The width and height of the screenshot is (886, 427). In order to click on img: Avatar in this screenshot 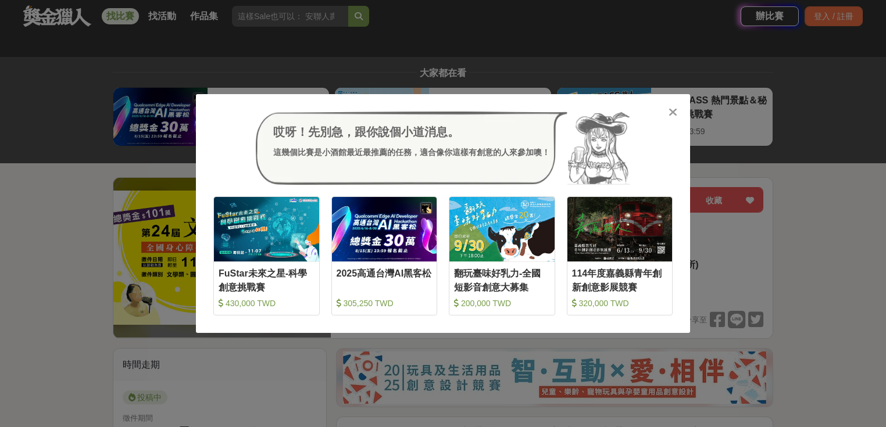, I will do `click(599, 148)`.